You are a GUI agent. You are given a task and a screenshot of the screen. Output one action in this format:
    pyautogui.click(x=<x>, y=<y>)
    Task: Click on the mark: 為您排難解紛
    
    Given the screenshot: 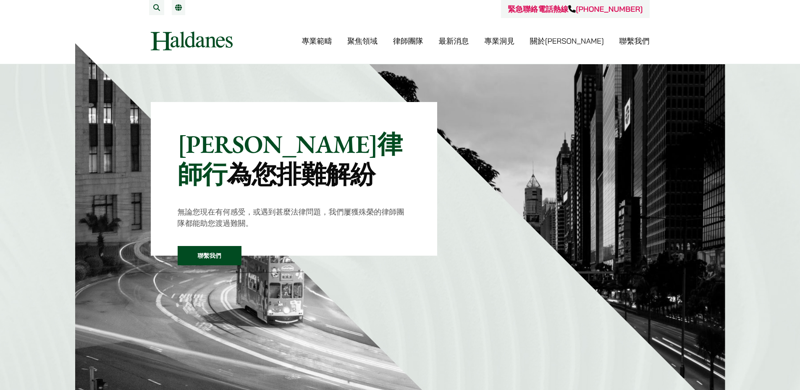 What is the action you would take?
    pyautogui.click(x=301, y=174)
    